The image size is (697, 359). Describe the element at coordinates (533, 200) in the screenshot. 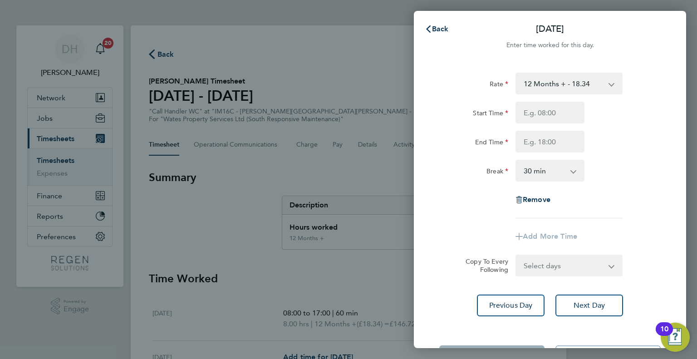

I see `button: Remove` at that location.